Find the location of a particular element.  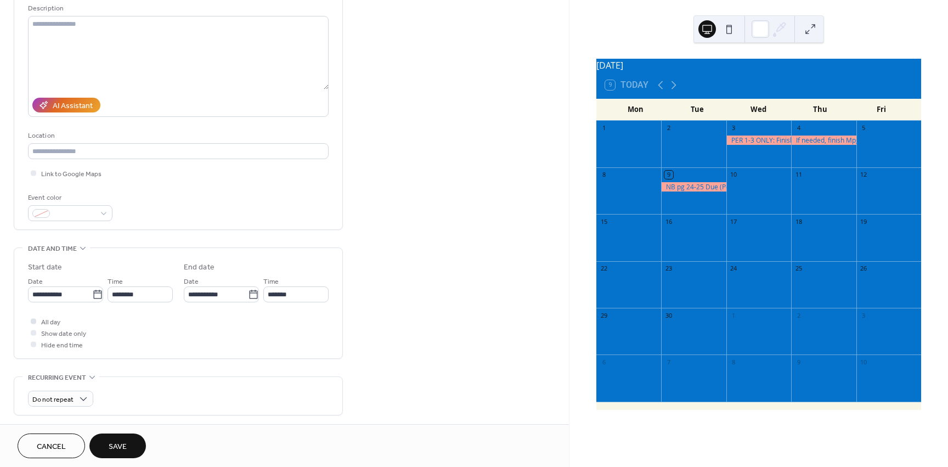

div: 17 is located at coordinates (734, 221).